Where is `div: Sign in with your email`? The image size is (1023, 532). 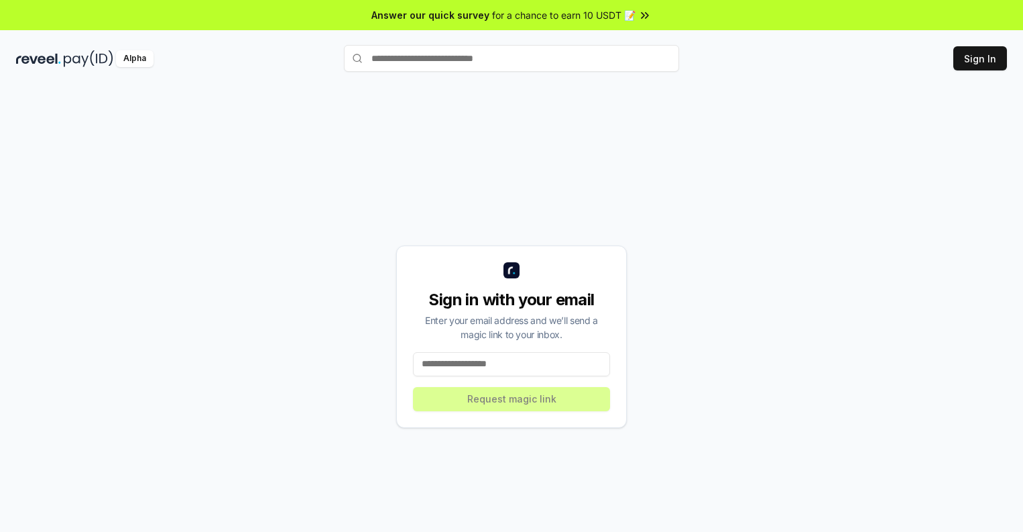 div: Sign in with your email is located at coordinates (511, 300).